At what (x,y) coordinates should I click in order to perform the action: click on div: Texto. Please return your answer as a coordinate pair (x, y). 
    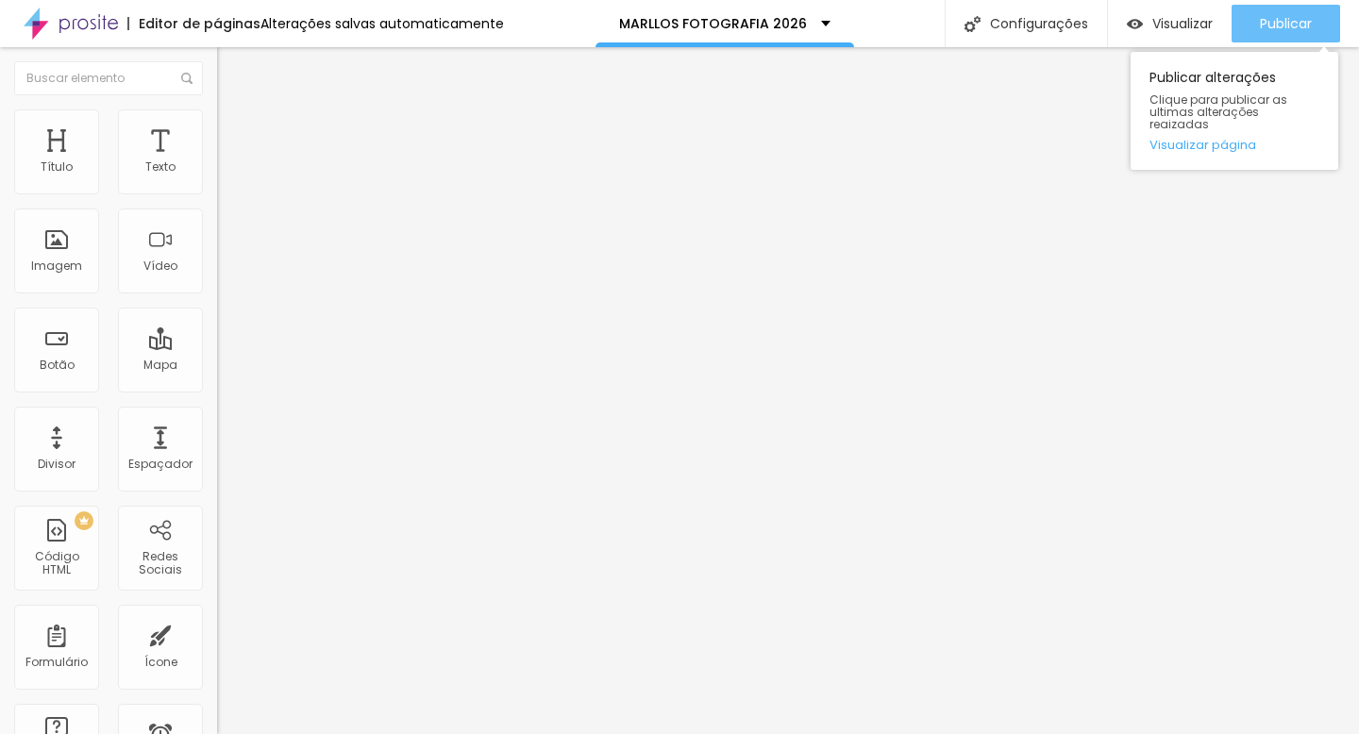
    Looking at the image, I should click on (160, 167).